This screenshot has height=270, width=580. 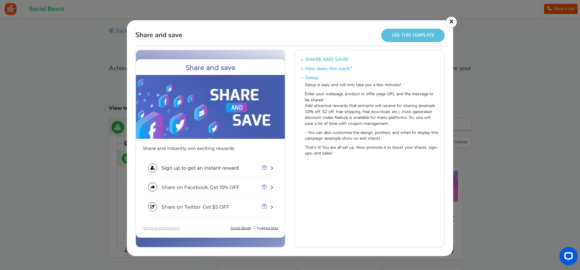 What do you see at coordinates (369, 59) in the screenshot?
I see `h3: SHARE AND SAVE!` at bounding box center [369, 59].